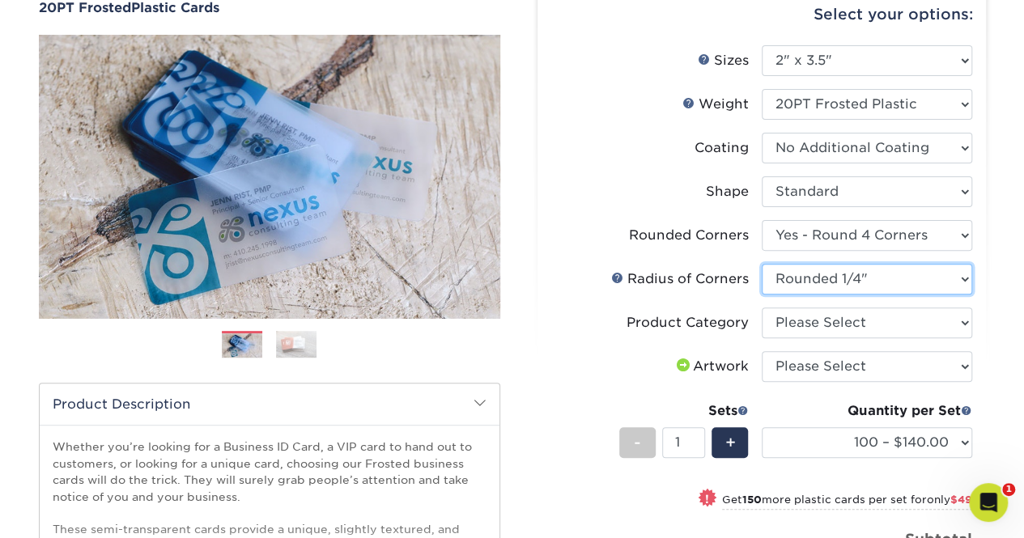 The image size is (1024, 538). I want to click on span: $49, so click(961, 499).